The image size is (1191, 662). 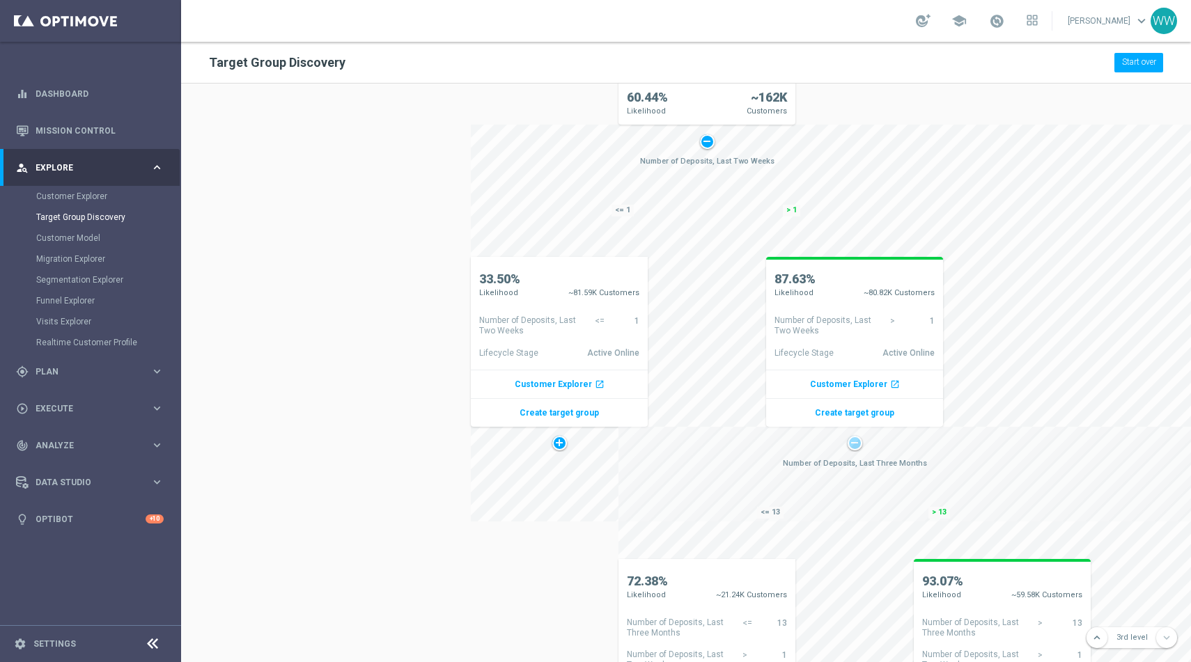 What do you see at coordinates (108, 259) in the screenshot?
I see `div: Migration Explorer` at bounding box center [108, 259].